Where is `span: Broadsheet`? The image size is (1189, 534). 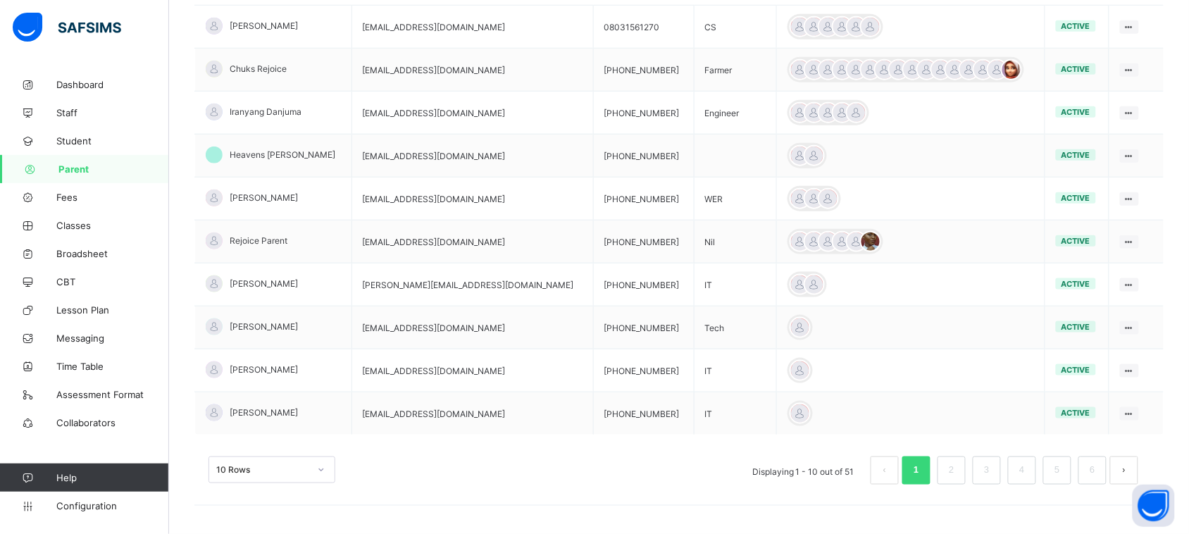
span: Broadsheet is located at coordinates (113, 254).